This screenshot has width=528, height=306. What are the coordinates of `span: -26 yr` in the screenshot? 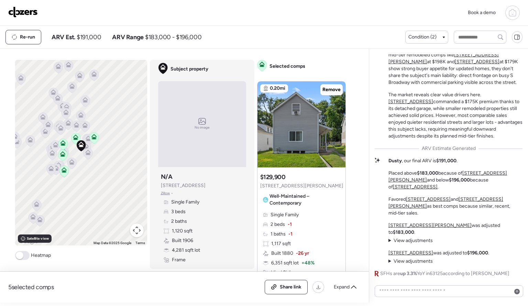 It's located at (302, 253).